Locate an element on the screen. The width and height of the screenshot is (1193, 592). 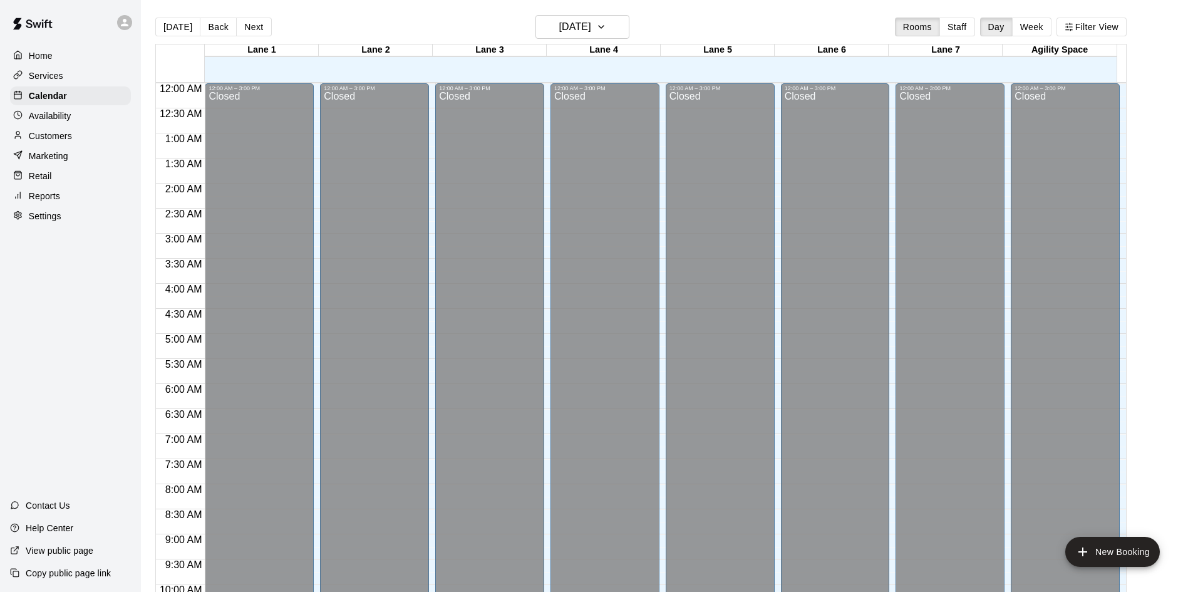
p: Help Center is located at coordinates (49, 528).